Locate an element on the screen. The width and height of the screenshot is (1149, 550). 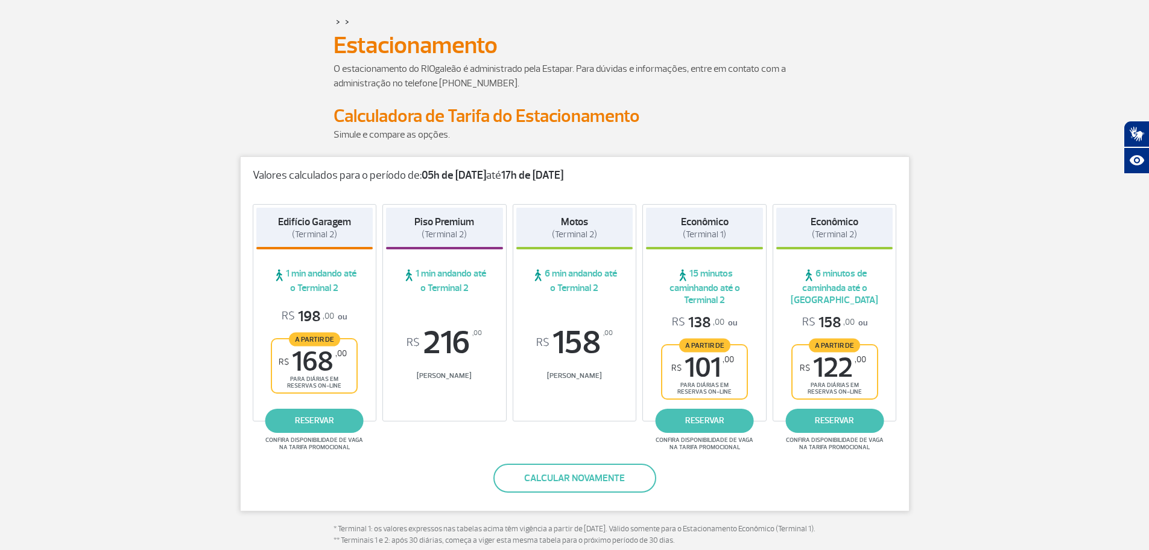
button: Calcular novamente is located at coordinates (575, 478).